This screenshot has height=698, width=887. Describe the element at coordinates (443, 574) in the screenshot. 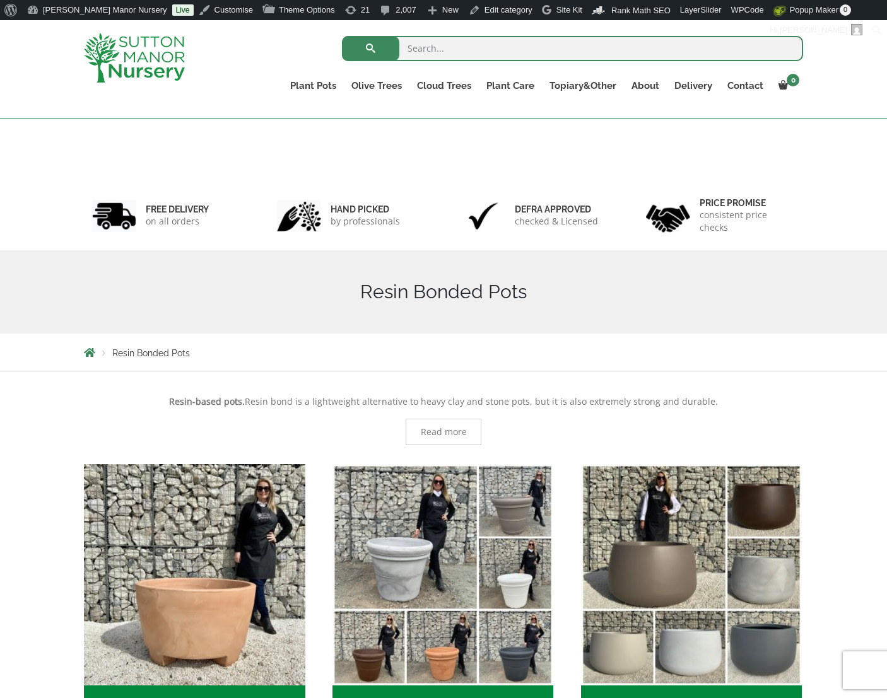

I see `img: The Milan Pots` at that location.